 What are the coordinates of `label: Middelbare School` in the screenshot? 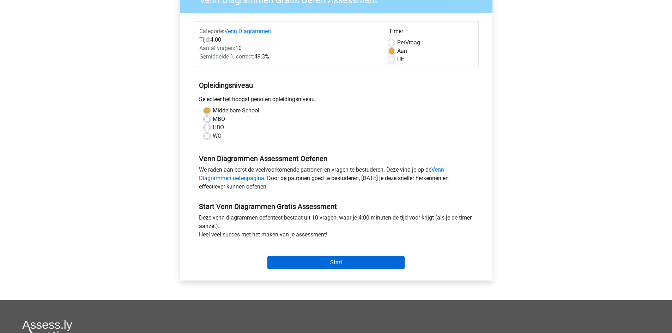 It's located at (236, 111).